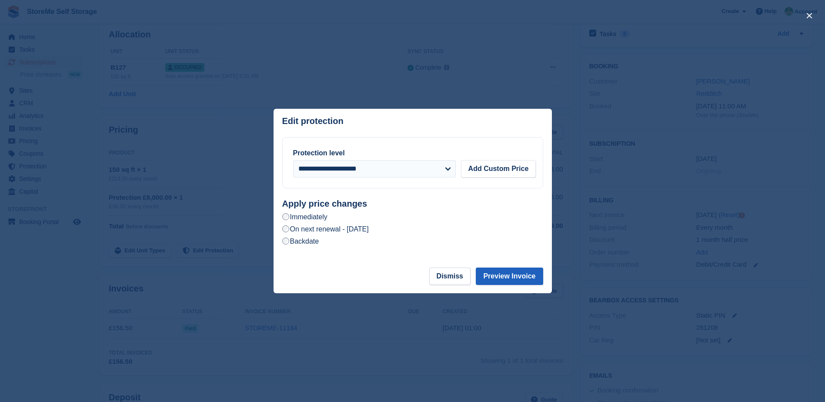  I want to click on strong: Apply price changes, so click(325, 204).